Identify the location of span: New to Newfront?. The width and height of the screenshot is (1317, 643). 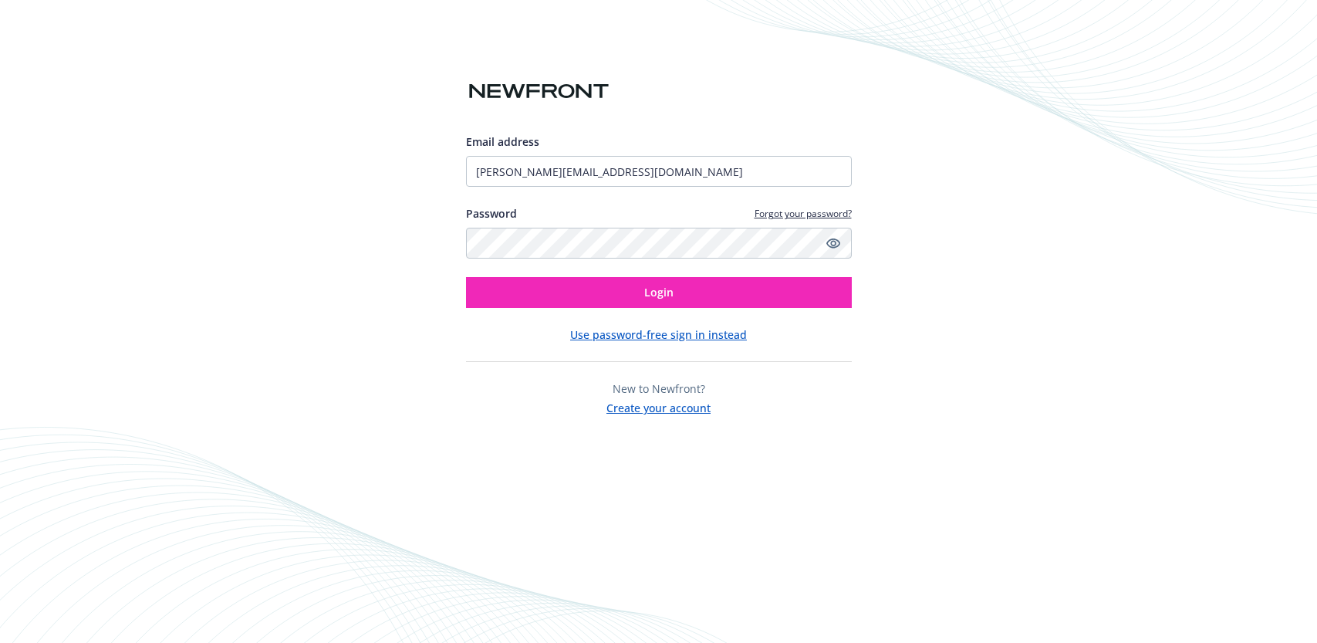
(659, 388).